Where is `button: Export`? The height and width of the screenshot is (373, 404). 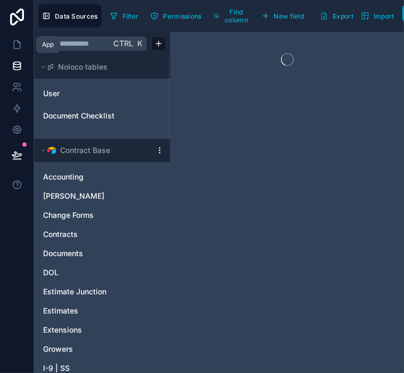 button: Export is located at coordinates (336, 16).